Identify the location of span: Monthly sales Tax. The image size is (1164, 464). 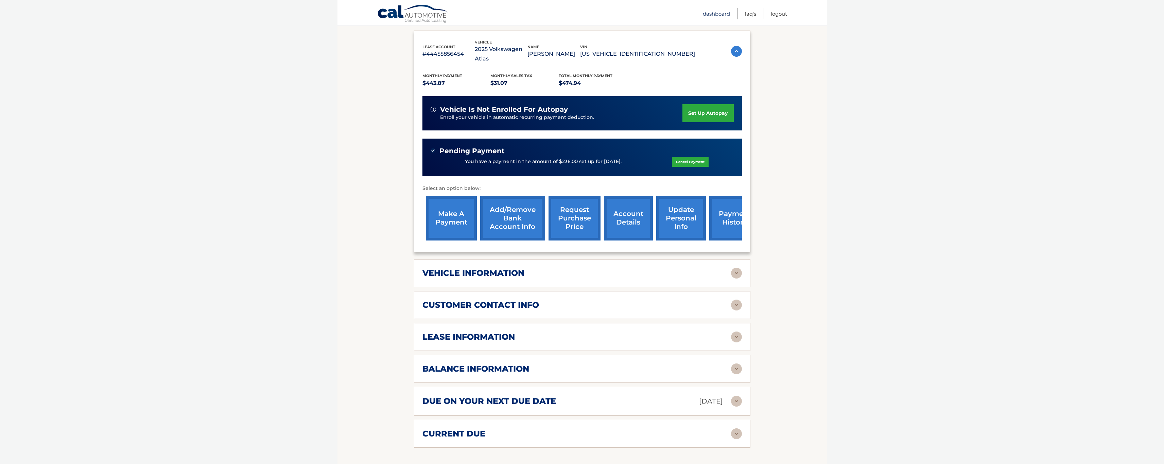
(511, 76).